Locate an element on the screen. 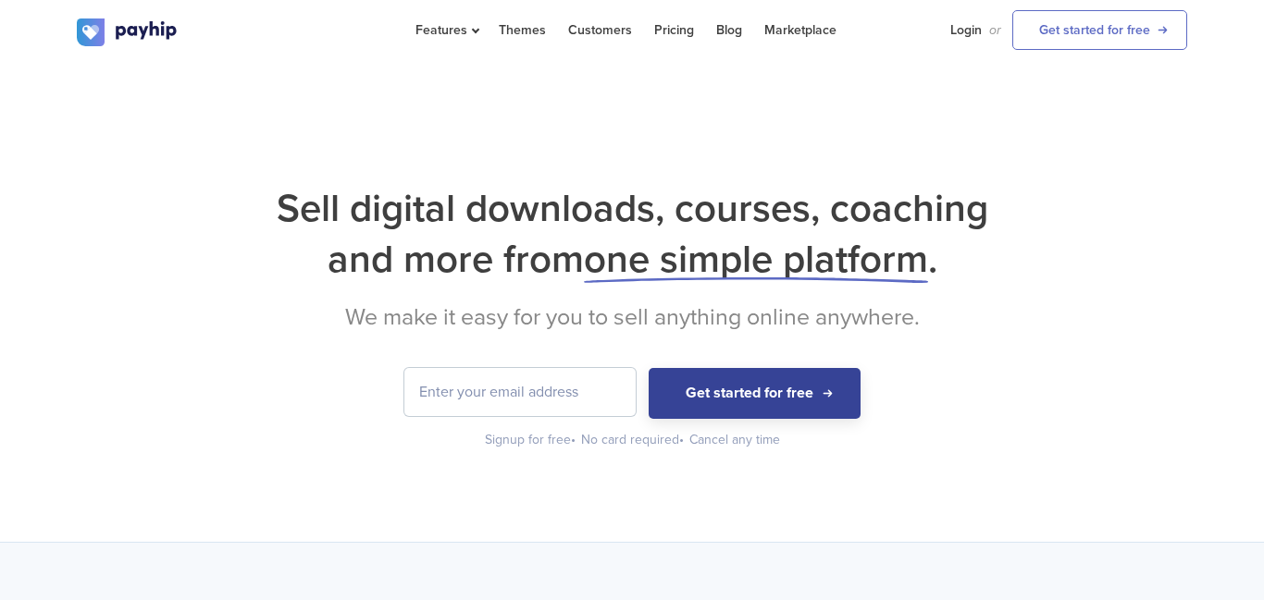 The image size is (1264, 600). img: logo.svg is located at coordinates (128, 32).